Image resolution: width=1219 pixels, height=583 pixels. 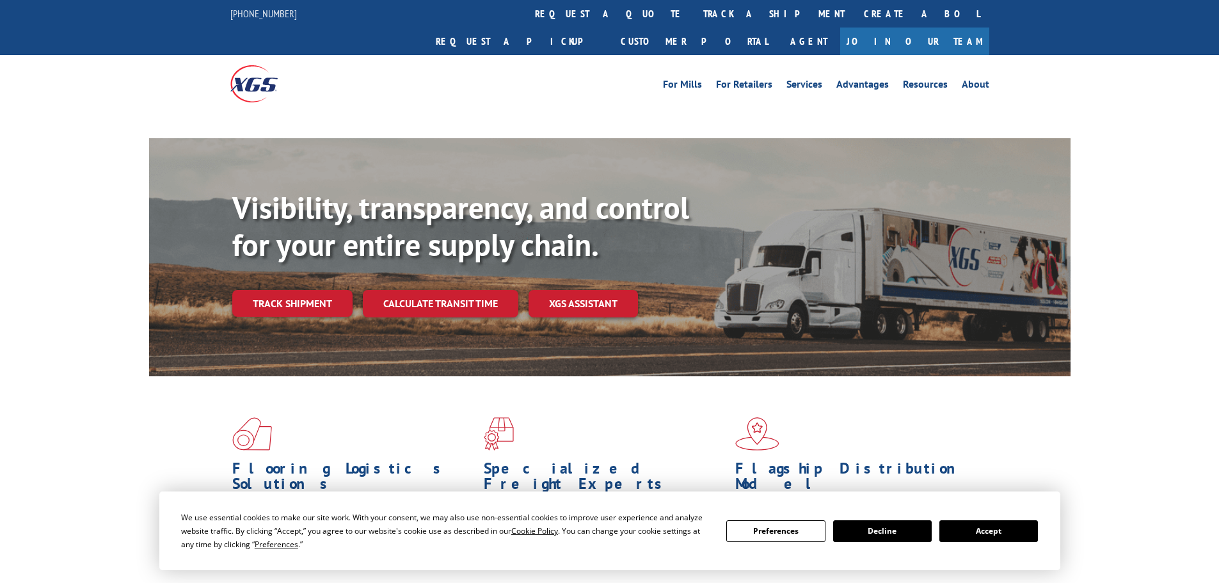 I want to click on a: Services, so click(x=804, y=86).